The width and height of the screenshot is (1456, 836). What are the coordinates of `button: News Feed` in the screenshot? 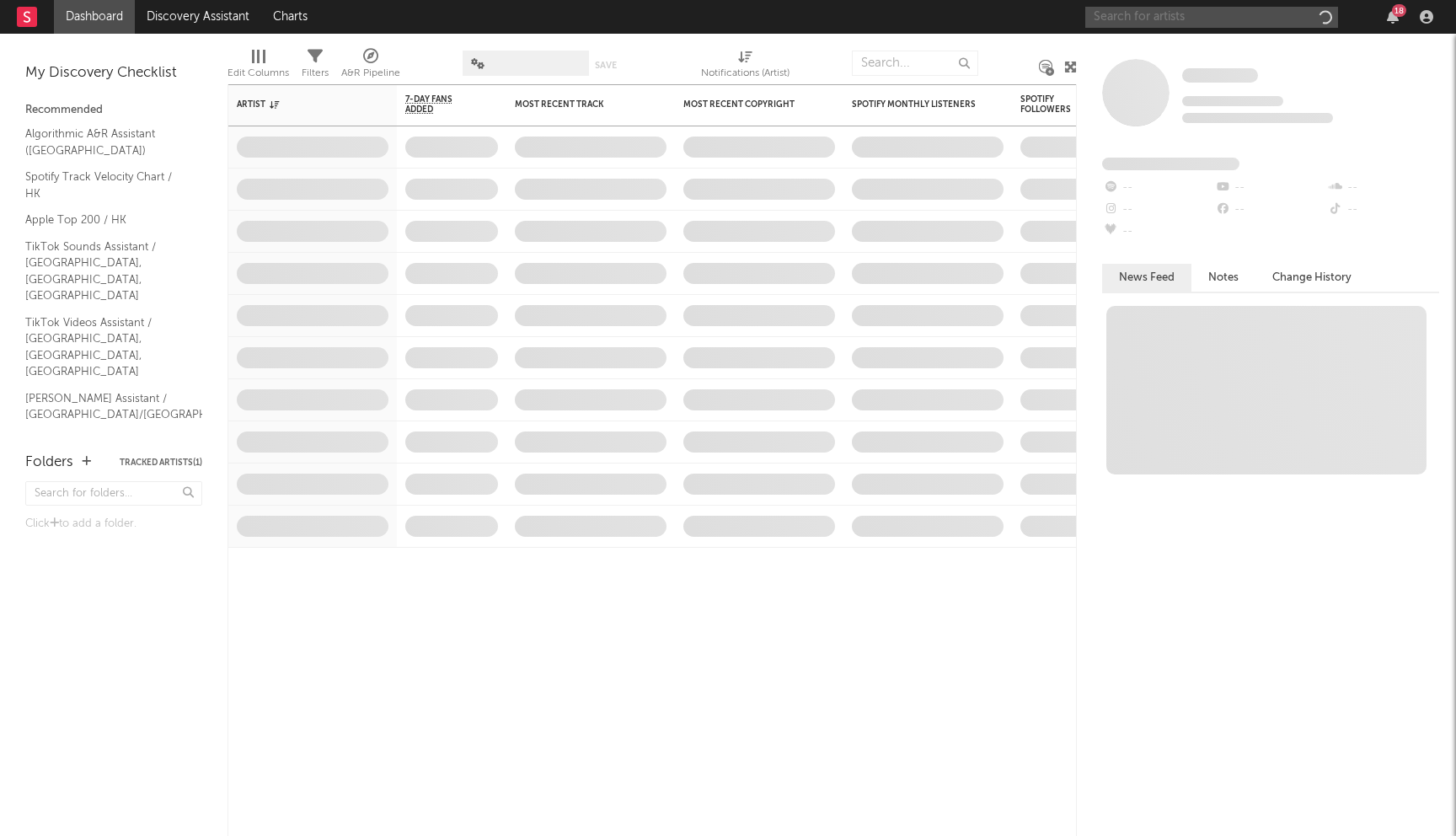 It's located at (1147, 277).